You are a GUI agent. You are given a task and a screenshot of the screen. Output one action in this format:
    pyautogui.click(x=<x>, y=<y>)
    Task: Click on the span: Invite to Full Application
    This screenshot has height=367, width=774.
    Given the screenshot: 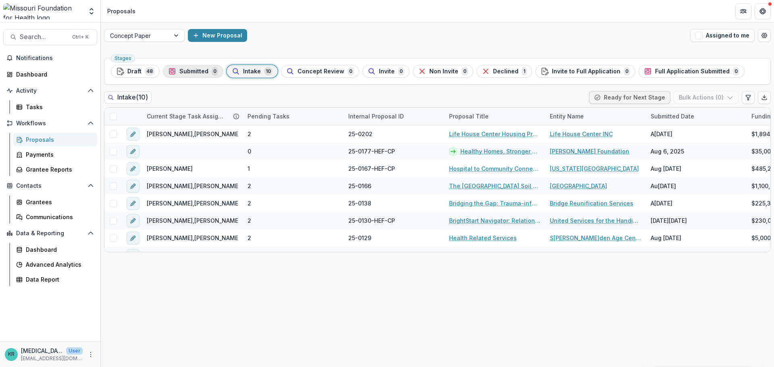 What is the action you would take?
    pyautogui.click(x=586, y=71)
    